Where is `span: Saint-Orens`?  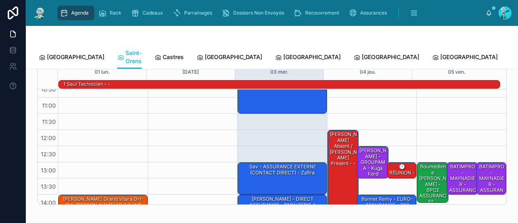 span: Saint-Orens is located at coordinates (134, 57).